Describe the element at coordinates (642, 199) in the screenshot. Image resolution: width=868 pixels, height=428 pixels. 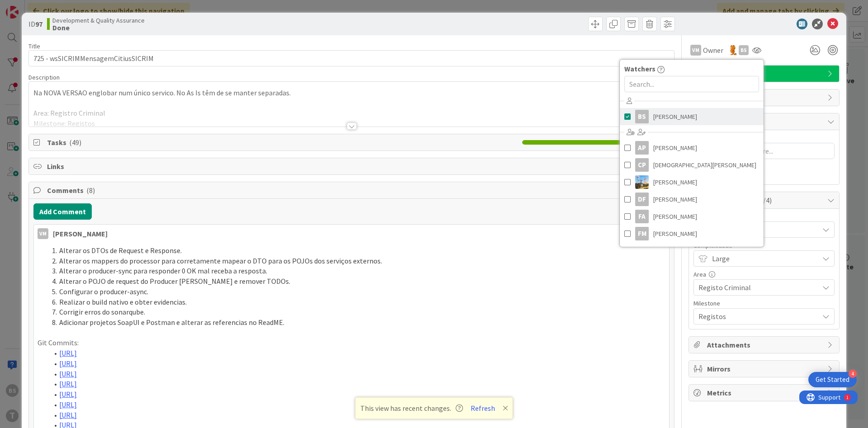
I see `div: DF` at that location.